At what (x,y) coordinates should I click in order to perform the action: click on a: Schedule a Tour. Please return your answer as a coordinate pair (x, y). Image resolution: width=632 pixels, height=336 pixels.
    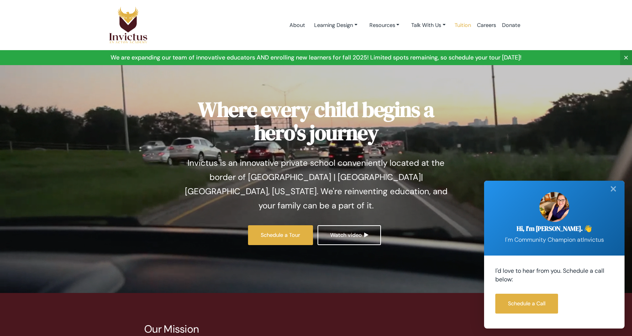
    Looking at the image, I should click on (281, 235).